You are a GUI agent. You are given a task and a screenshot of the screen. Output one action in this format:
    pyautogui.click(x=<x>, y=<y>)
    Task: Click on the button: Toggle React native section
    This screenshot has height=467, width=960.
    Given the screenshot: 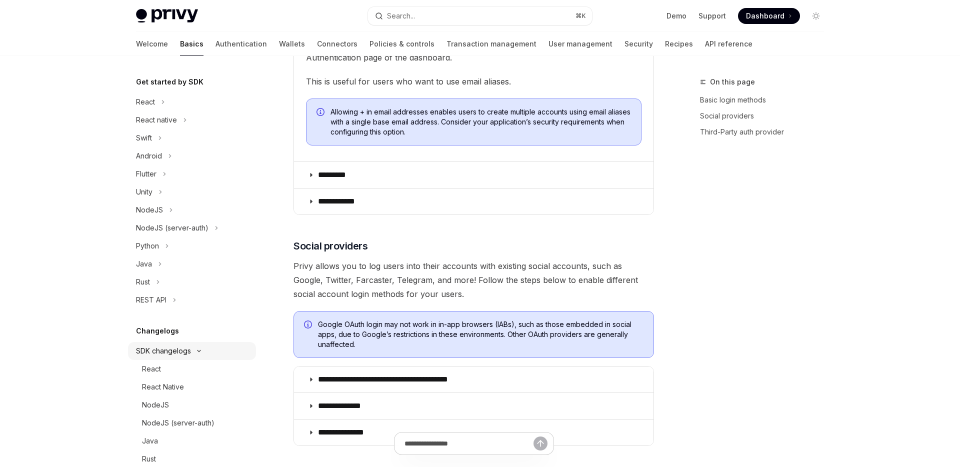 What is the action you would take?
    pyautogui.click(x=192, y=120)
    